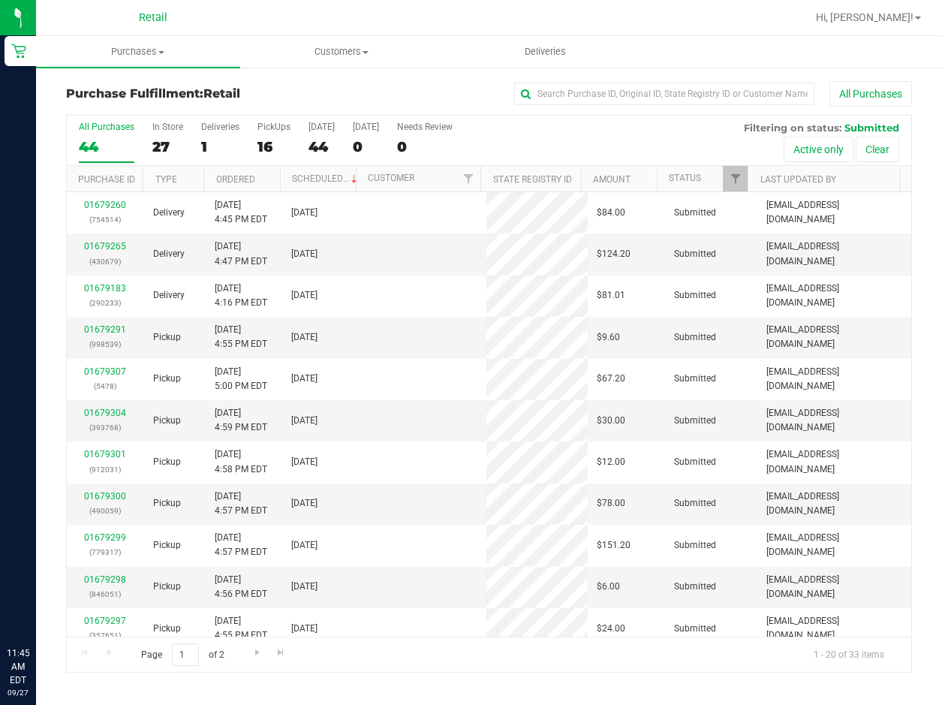  What do you see at coordinates (425, 127) in the screenshot?
I see `div: Needs Review` at bounding box center [425, 127].